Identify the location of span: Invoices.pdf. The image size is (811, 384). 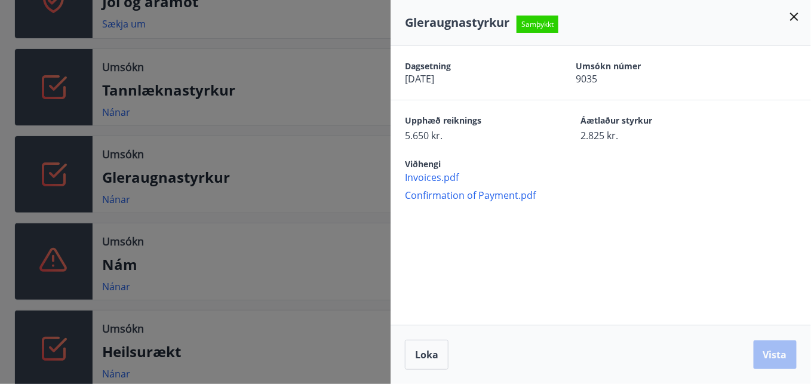
(608, 177).